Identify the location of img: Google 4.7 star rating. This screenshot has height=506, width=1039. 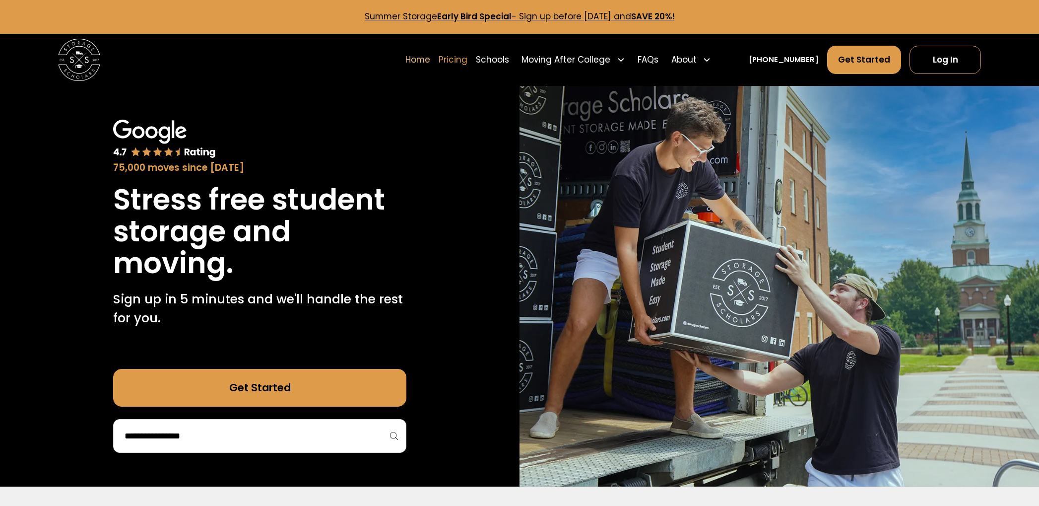
(164, 139).